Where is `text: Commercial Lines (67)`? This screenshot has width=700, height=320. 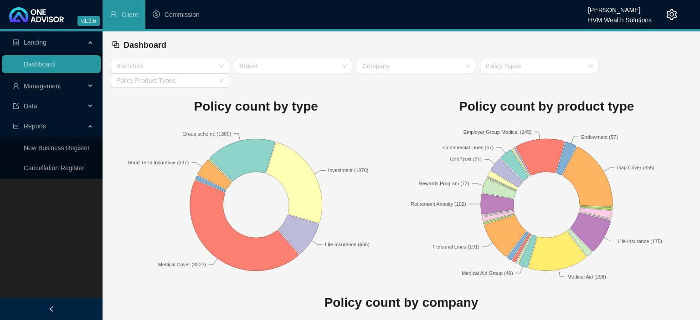 text: Commercial Lines (67) is located at coordinates (468, 148).